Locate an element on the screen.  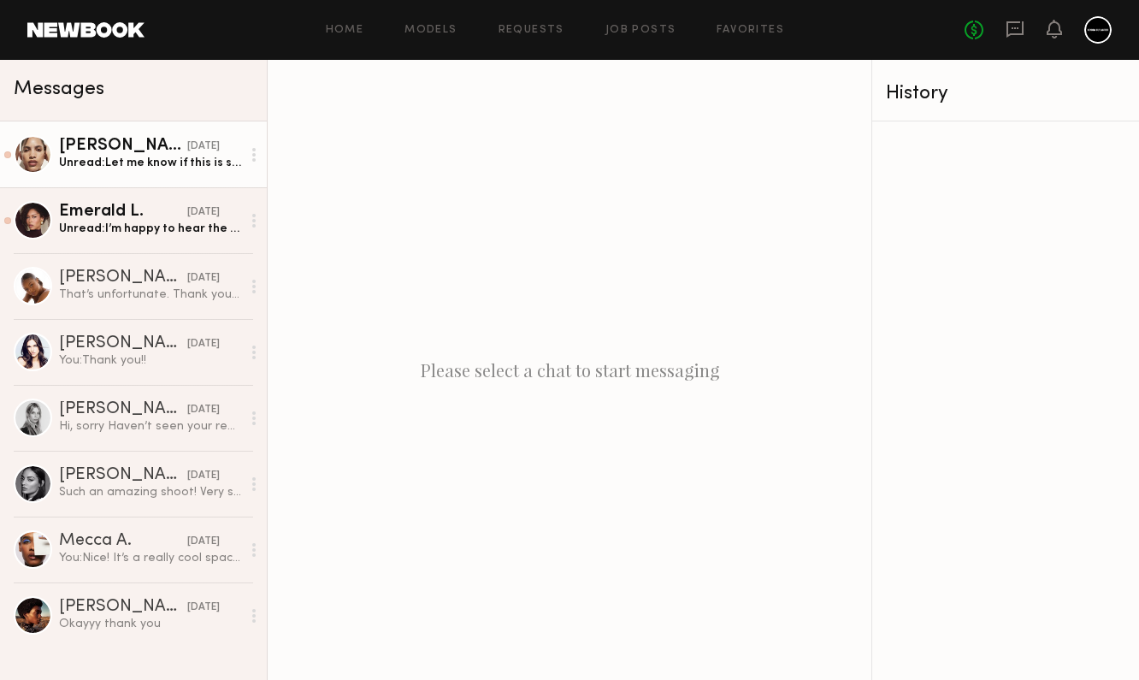
div: Please select a chat to start messaging is located at coordinates (570, 370).